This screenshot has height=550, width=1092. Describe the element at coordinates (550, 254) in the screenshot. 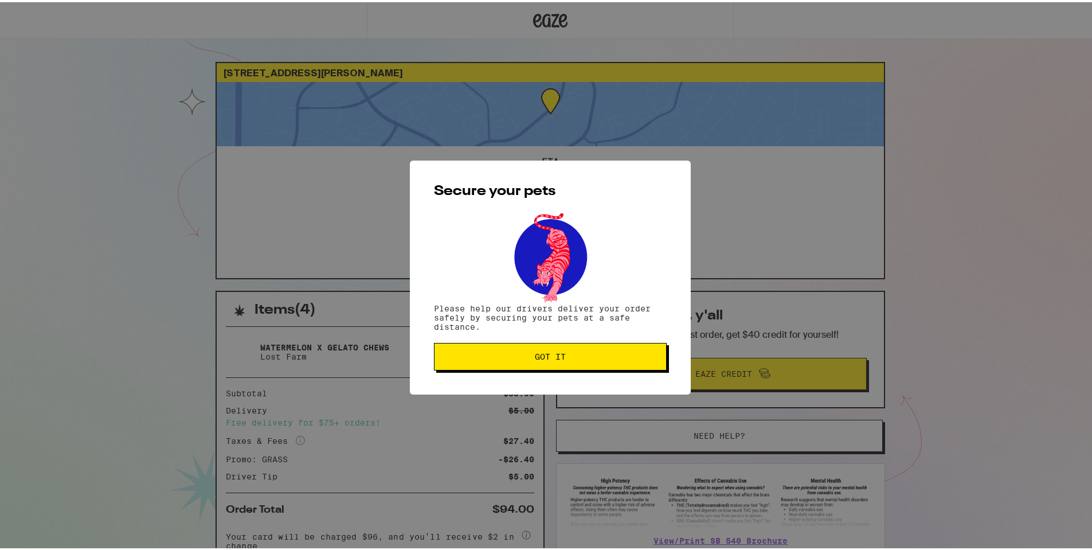

I see `img: pets` at that location.